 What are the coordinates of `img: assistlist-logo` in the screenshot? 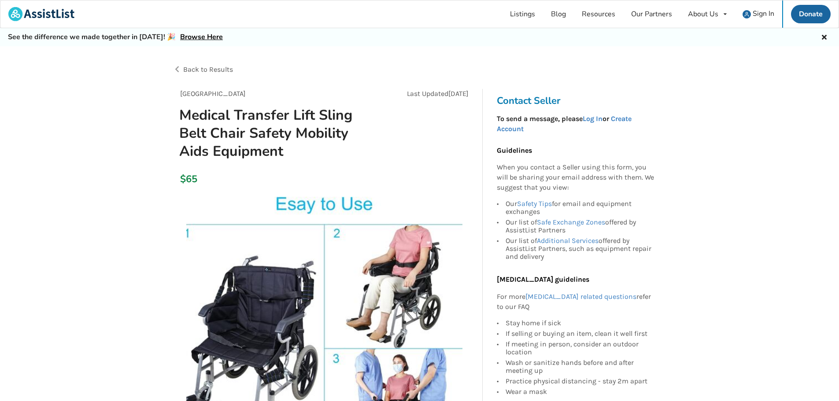 It's located at (41, 14).